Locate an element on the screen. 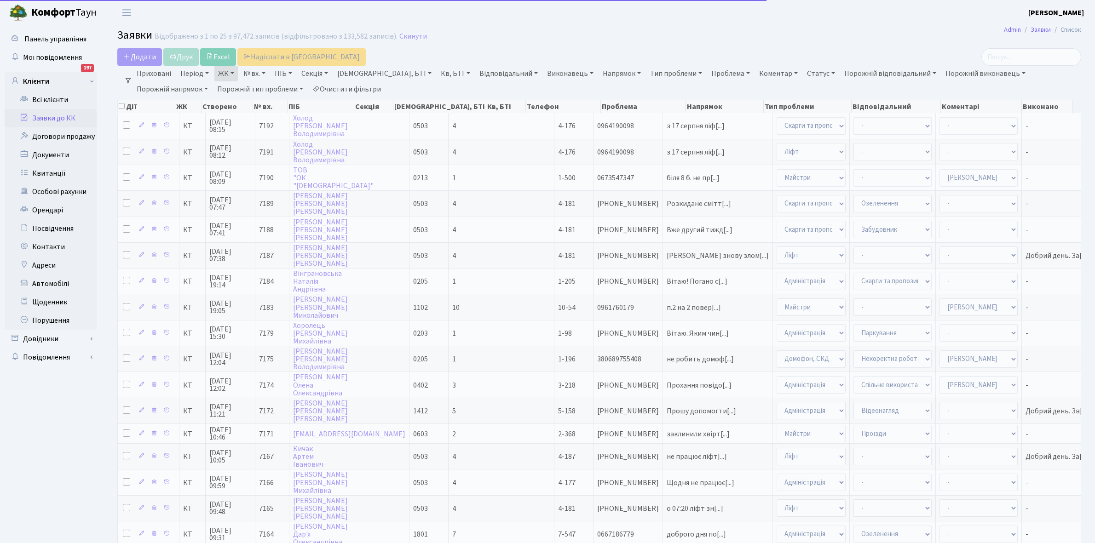 The width and height of the screenshot is (1095, 543). span: заклинили хвірт[...] is located at coordinates (698, 434).